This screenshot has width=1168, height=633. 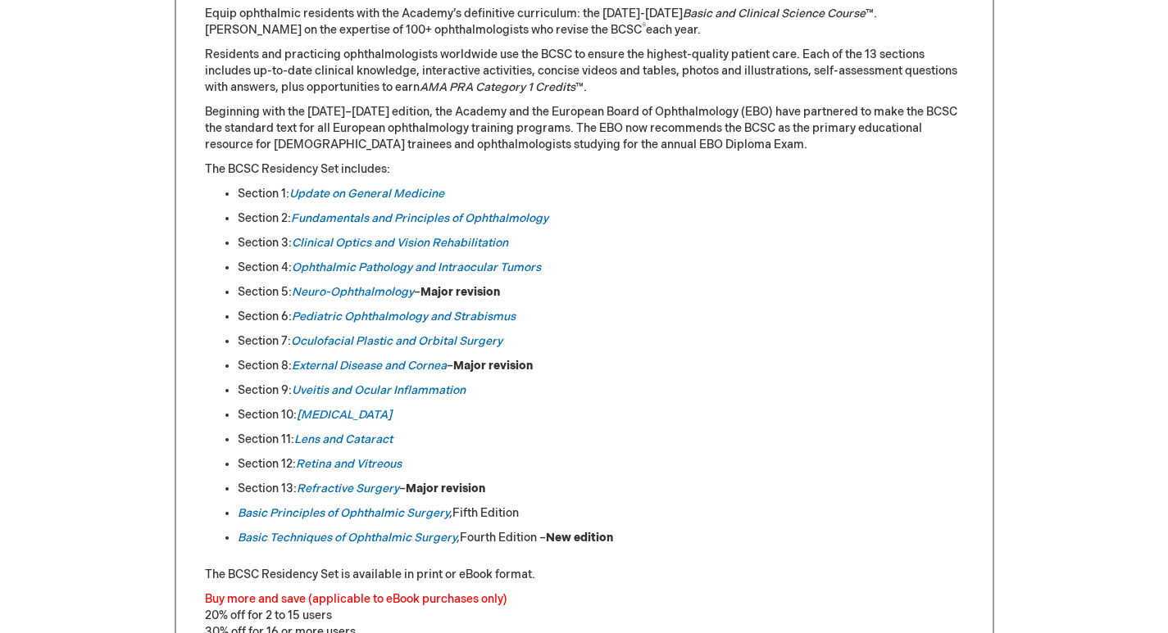 What do you see at coordinates (343, 439) in the screenshot?
I see `em: Lens and Cataract` at bounding box center [343, 439].